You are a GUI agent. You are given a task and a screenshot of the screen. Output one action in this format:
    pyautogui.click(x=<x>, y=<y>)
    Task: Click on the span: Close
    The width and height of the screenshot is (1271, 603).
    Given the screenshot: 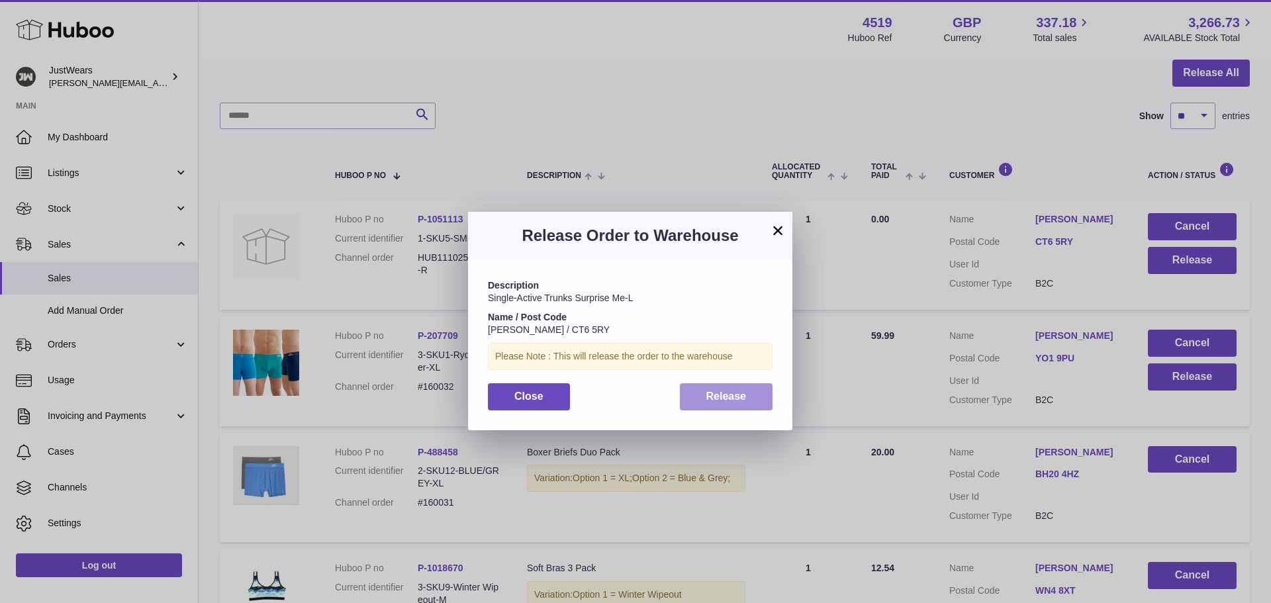 What is the action you would take?
    pyautogui.click(x=529, y=396)
    